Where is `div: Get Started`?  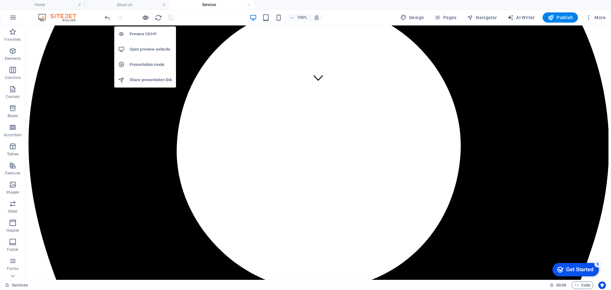
div: Get Started is located at coordinates (31, 10).